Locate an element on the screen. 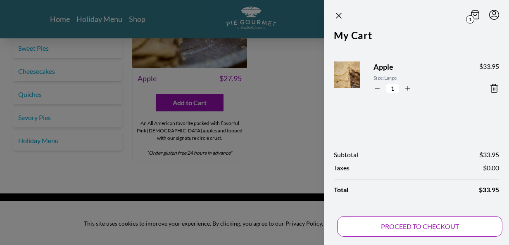 The height and width of the screenshot is (245, 509). span: Apple is located at coordinates (420, 67).